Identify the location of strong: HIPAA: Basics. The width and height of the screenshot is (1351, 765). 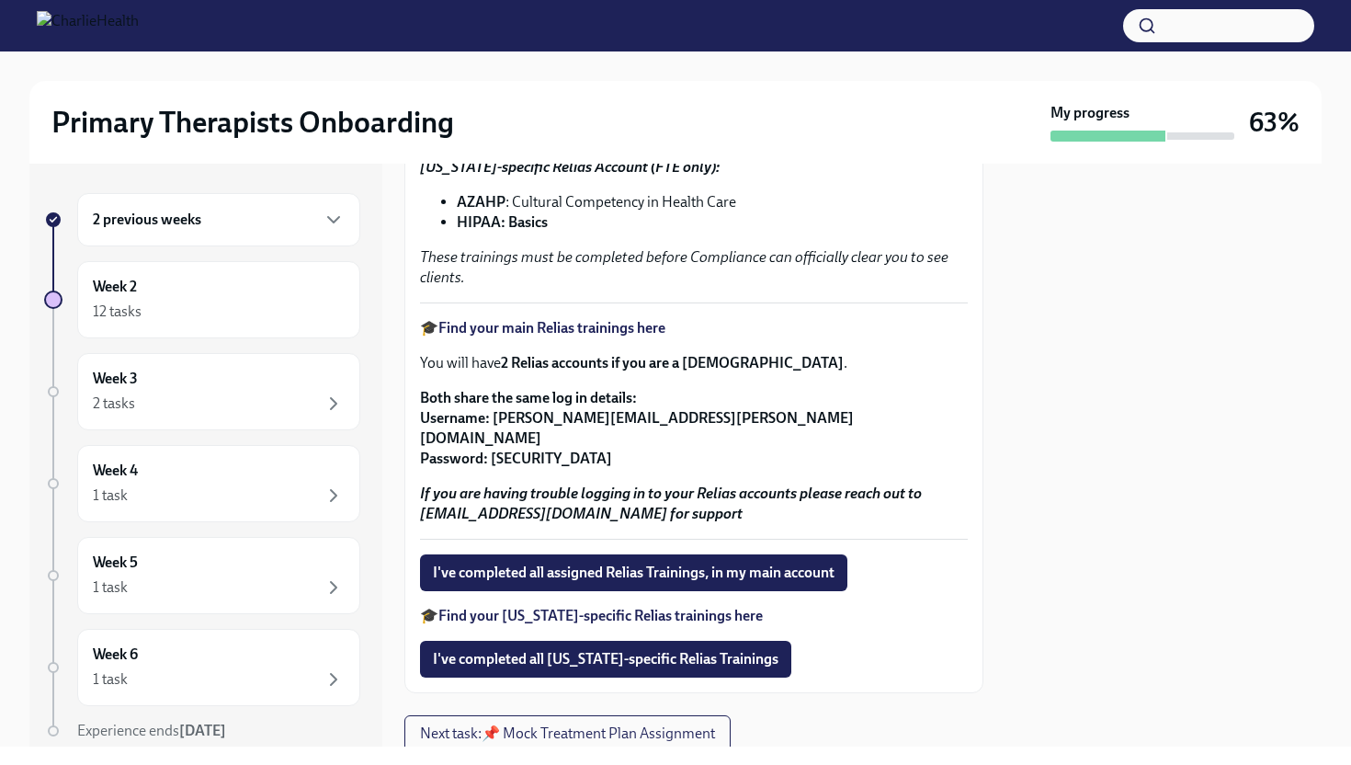
(502, 222).